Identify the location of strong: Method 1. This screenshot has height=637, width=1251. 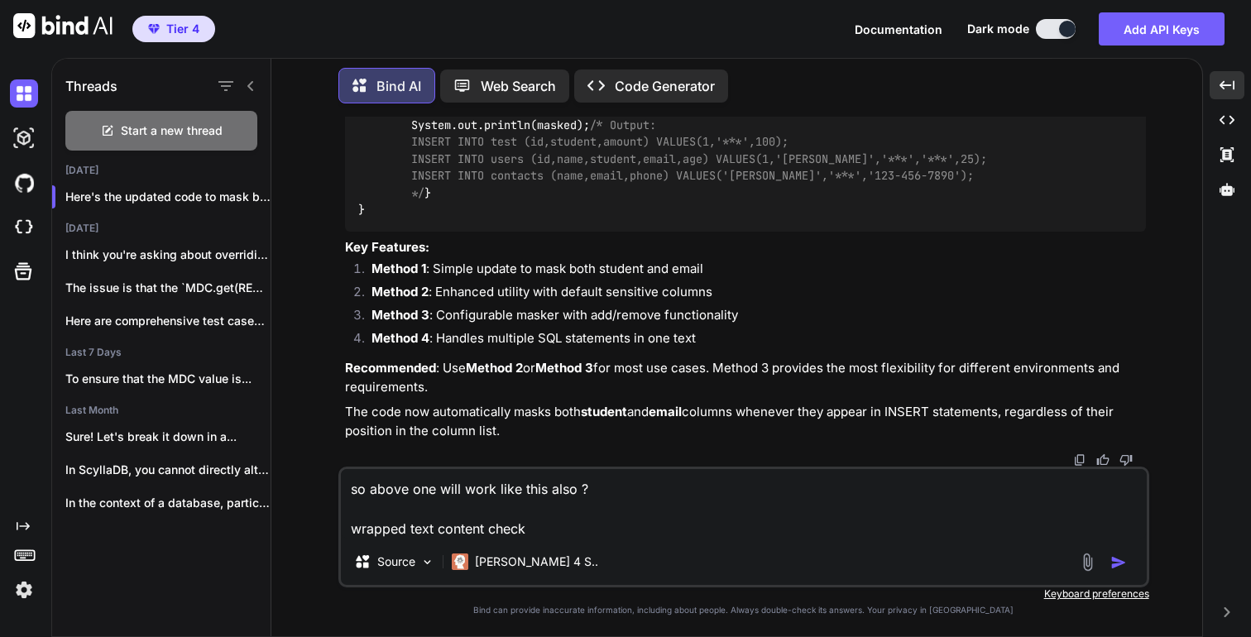
(399, 268).